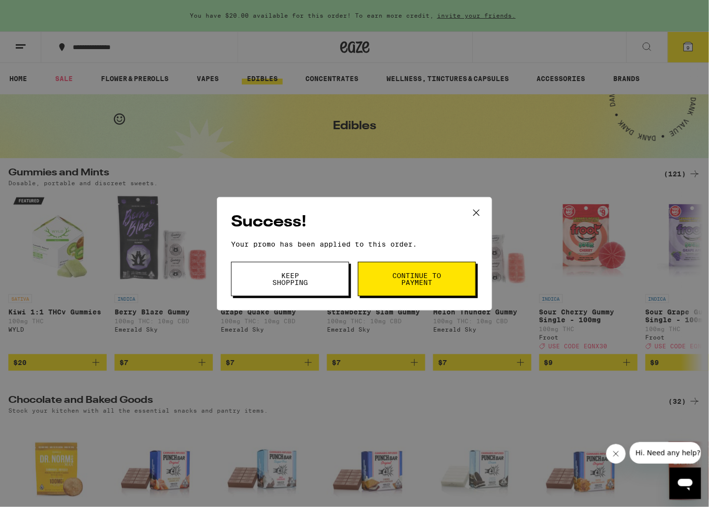  I want to click on h2: Success!, so click(354, 222).